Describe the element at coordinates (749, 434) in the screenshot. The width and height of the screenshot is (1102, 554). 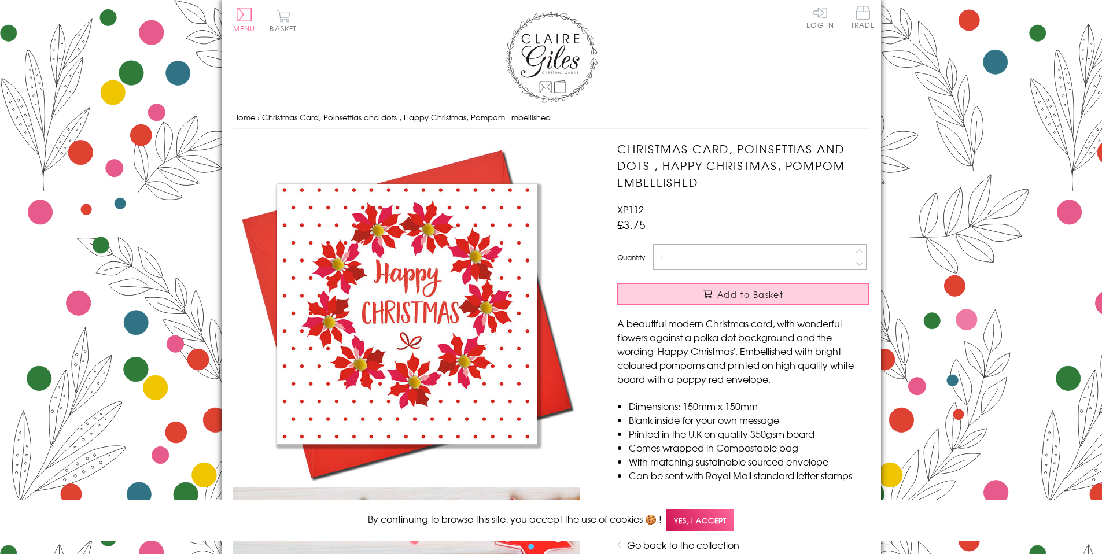
I see `li: Printed in the U.K on quality 350gsm board` at that location.